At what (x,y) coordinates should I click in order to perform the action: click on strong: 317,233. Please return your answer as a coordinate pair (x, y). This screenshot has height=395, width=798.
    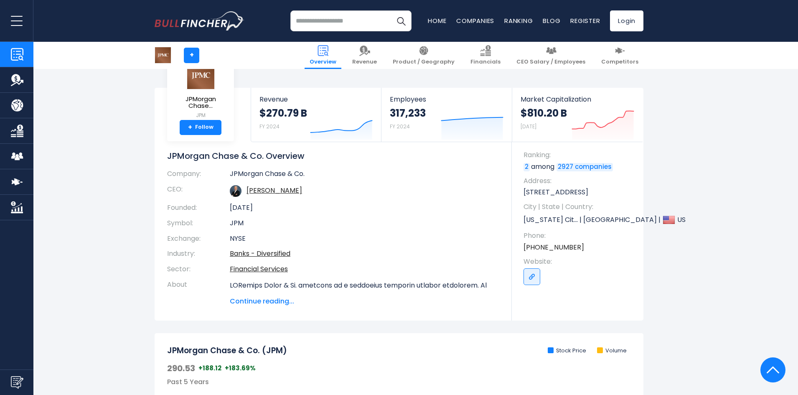
    Looking at the image, I should click on (408, 113).